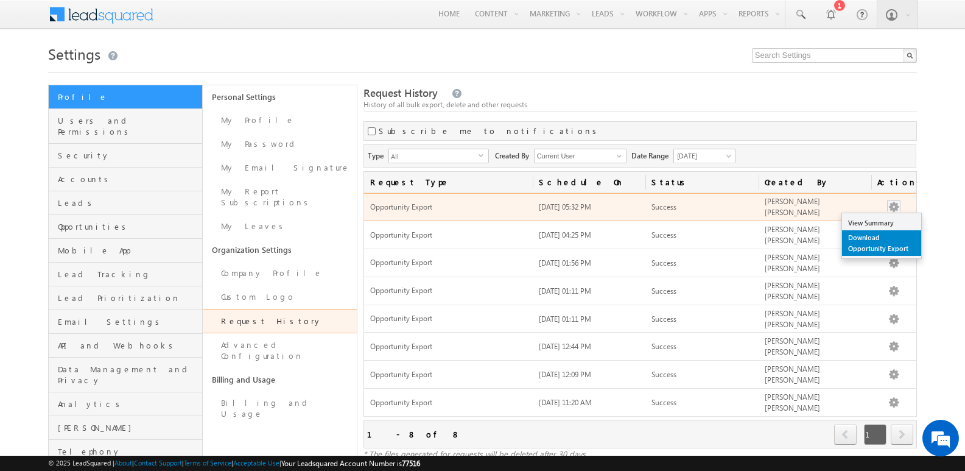 Image resolution: width=965 pixels, height=471 pixels. What do you see at coordinates (640, 105) in the screenshot?
I see `div: History of all bulk export, delete and other requests` at bounding box center [640, 105].